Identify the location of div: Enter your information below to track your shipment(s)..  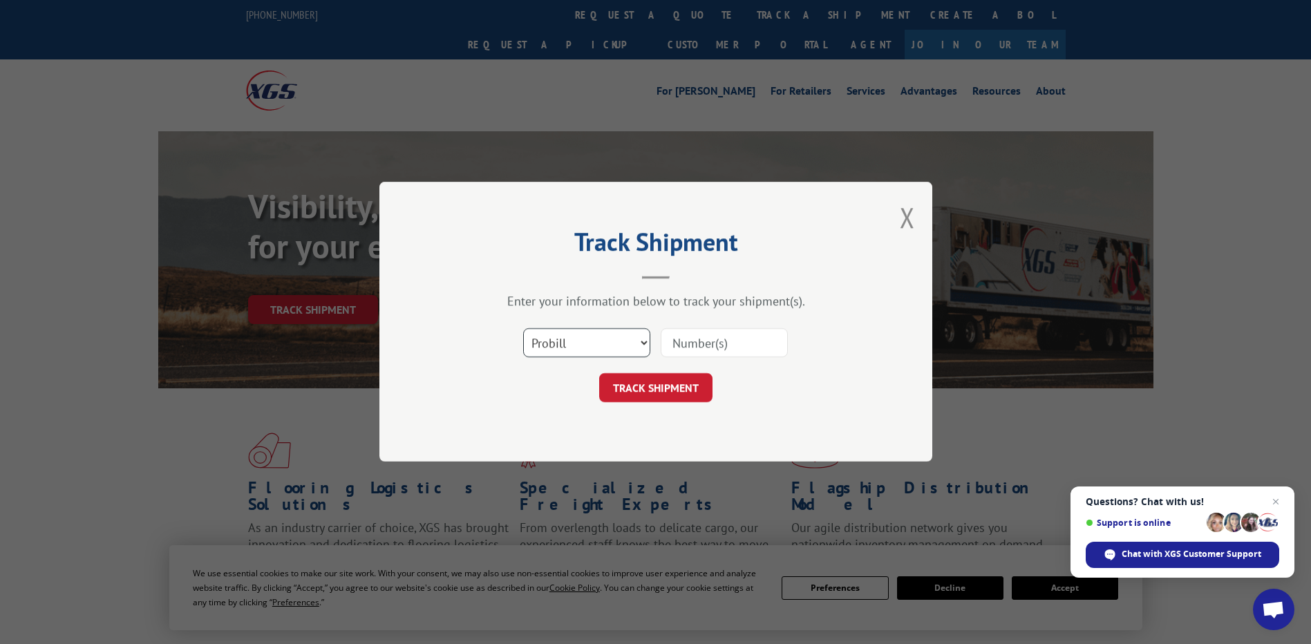
(656, 301).